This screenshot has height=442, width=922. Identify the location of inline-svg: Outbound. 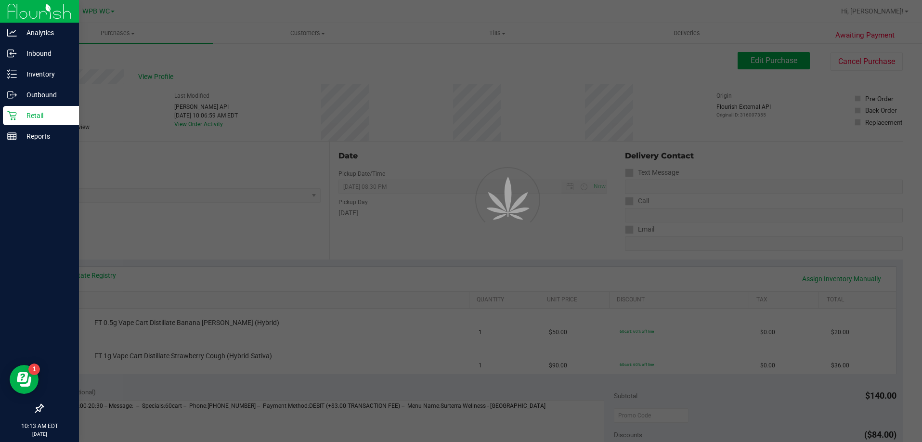
(12, 95).